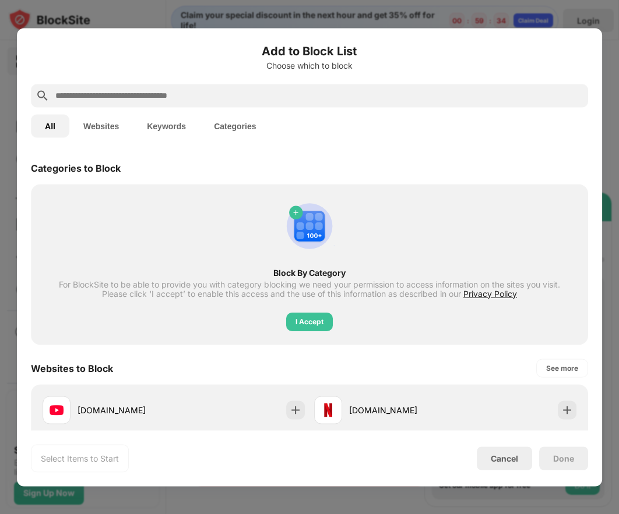  Describe the element at coordinates (80, 458) in the screenshot. I see `div: Select Items to Start` at that location.